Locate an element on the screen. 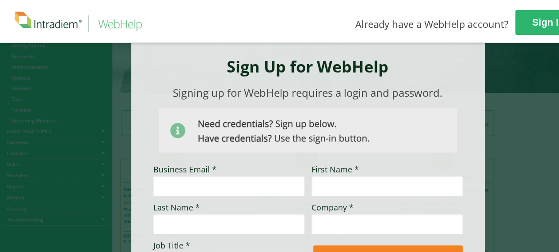 Image resolution: width=559 pixels, height=252 pixels. span: Last Name * is located at coordinates (176, 207).